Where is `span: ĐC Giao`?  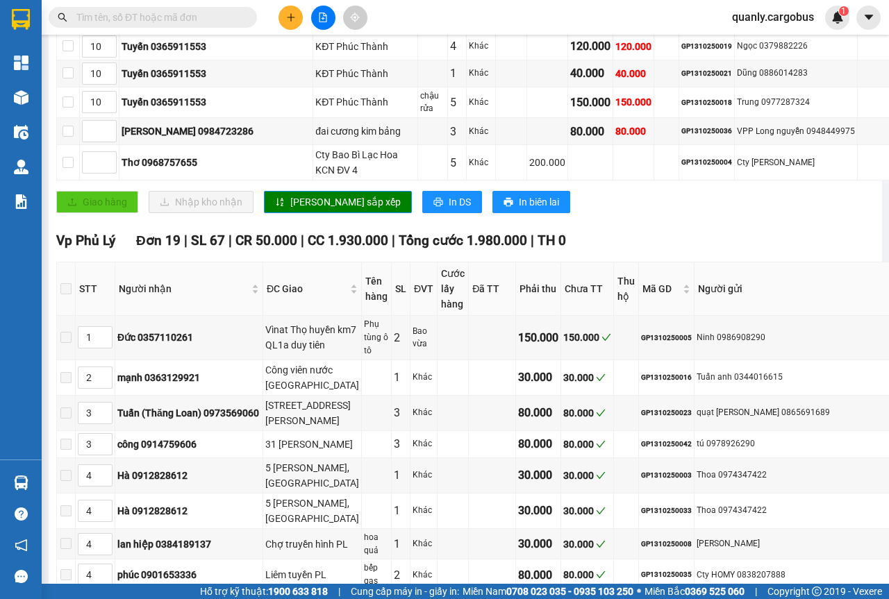 span: ĐC Giao is located at coordinates (307, 289).